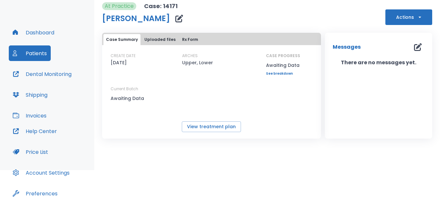  What do you see at coordinates (42, 74) in the screenshot?
I see `button: Dental Monitoring` at bounding box center [42, 74].